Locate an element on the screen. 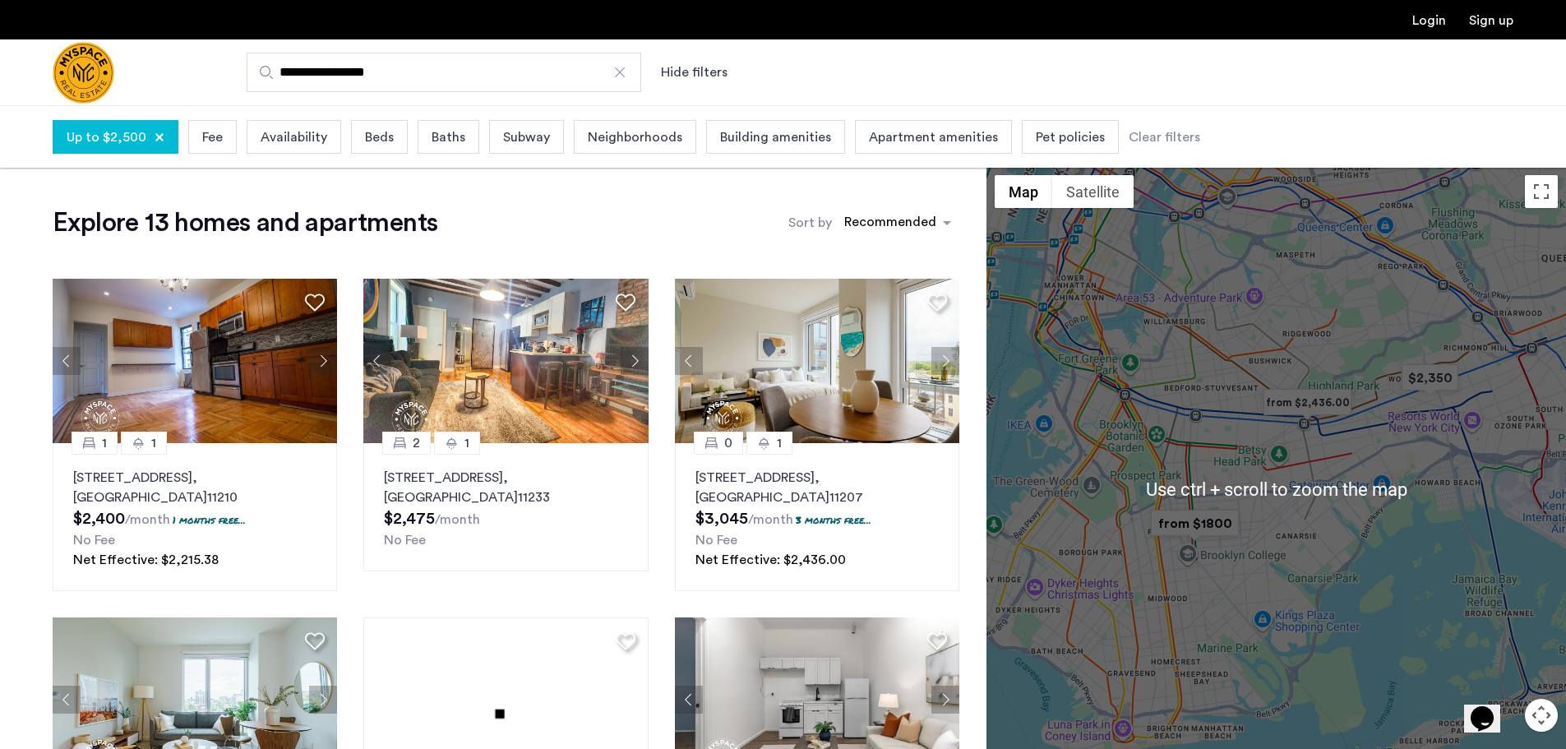 This screenshot has height=749, width=1566. span: $2,400 is located at coordinates (99, 519).